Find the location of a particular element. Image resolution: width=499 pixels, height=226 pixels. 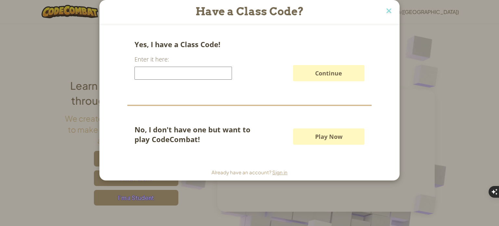

span: Already have an account? is located at coordinates (242, 172).